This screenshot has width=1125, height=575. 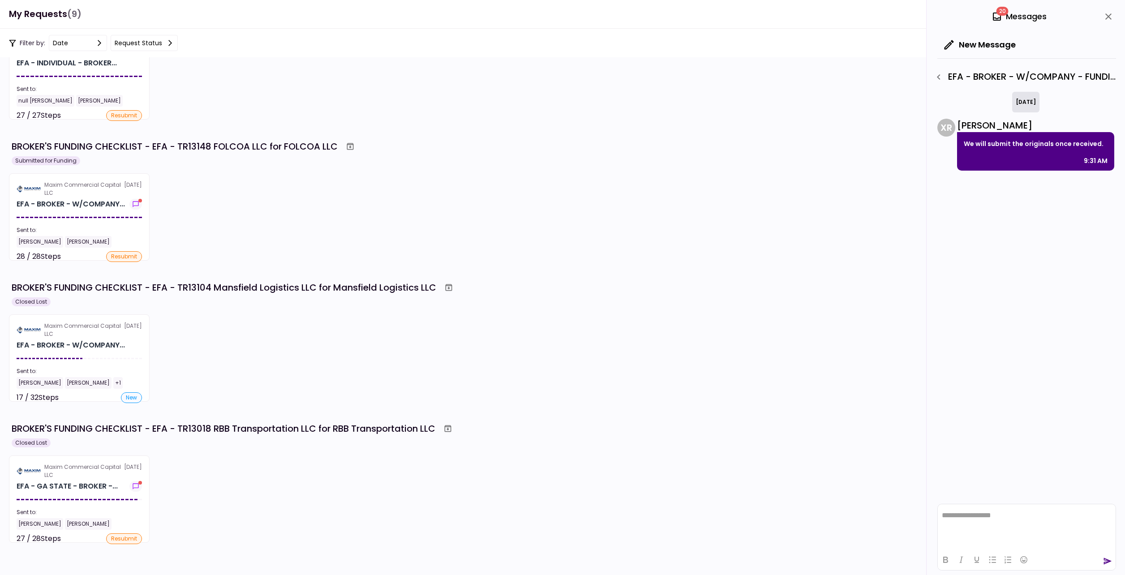 I want to click on button: date, so click(x=78, y=43).